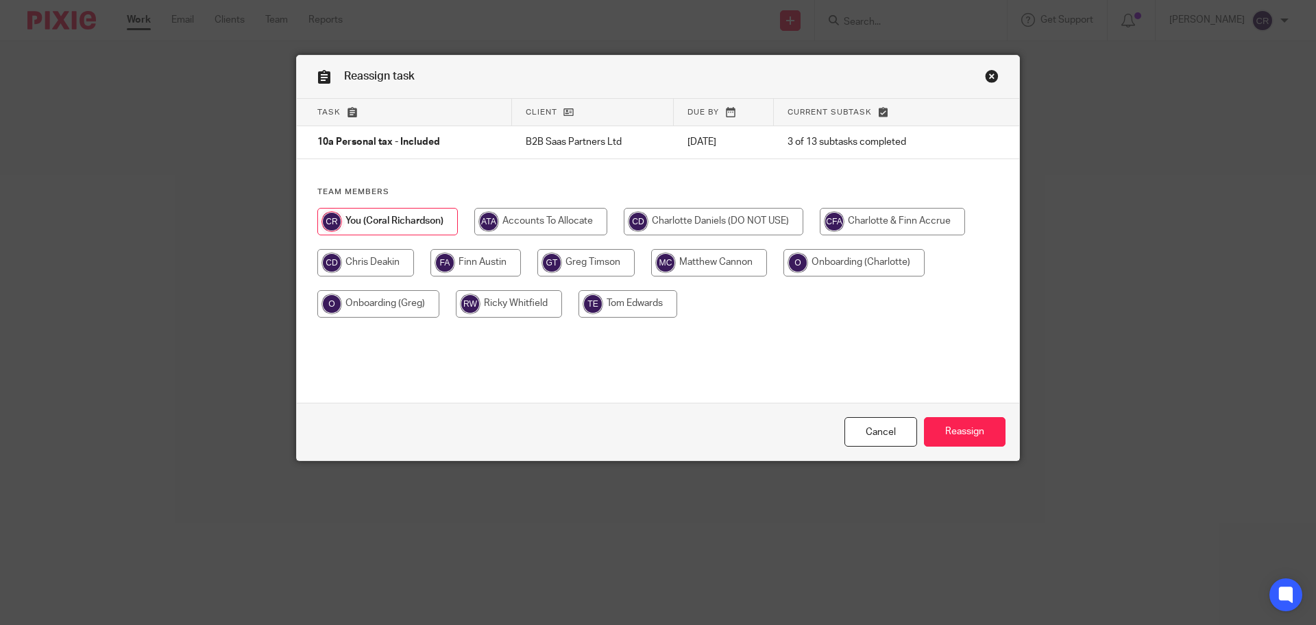 The width and height of the screenshot is (1316, 625). What do you see at coordinates (378, 143) in the screenshot?
I see `span: 10a Personal tax - Included` at bounding box center [378, 143].